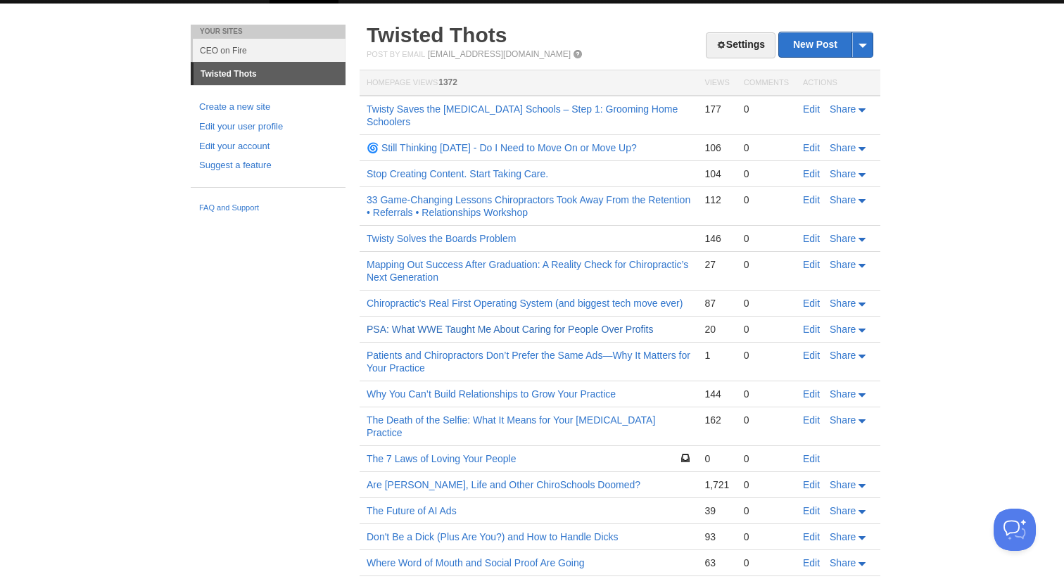 This screenshot has width=1064, height=579. Describe the element at coordinates (838, 83) in the screenshot. I see `th: Actions` at that location.